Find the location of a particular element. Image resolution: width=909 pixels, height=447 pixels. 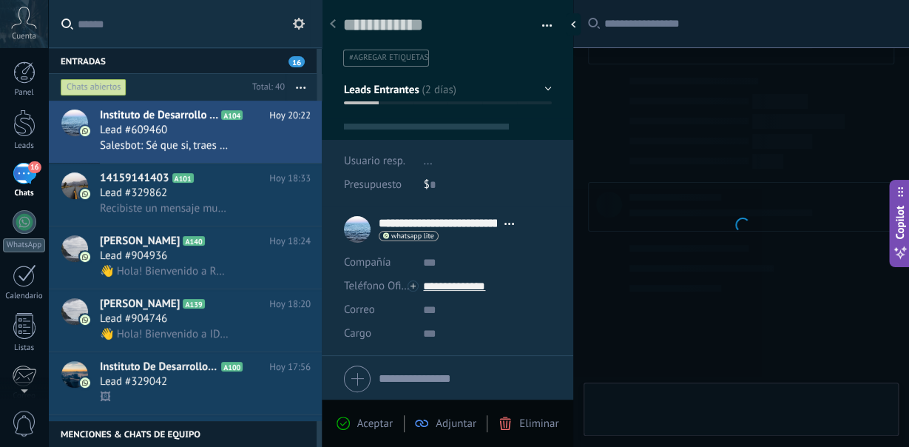

span: Hoy 20:22 is located at coordinates (290, 115).